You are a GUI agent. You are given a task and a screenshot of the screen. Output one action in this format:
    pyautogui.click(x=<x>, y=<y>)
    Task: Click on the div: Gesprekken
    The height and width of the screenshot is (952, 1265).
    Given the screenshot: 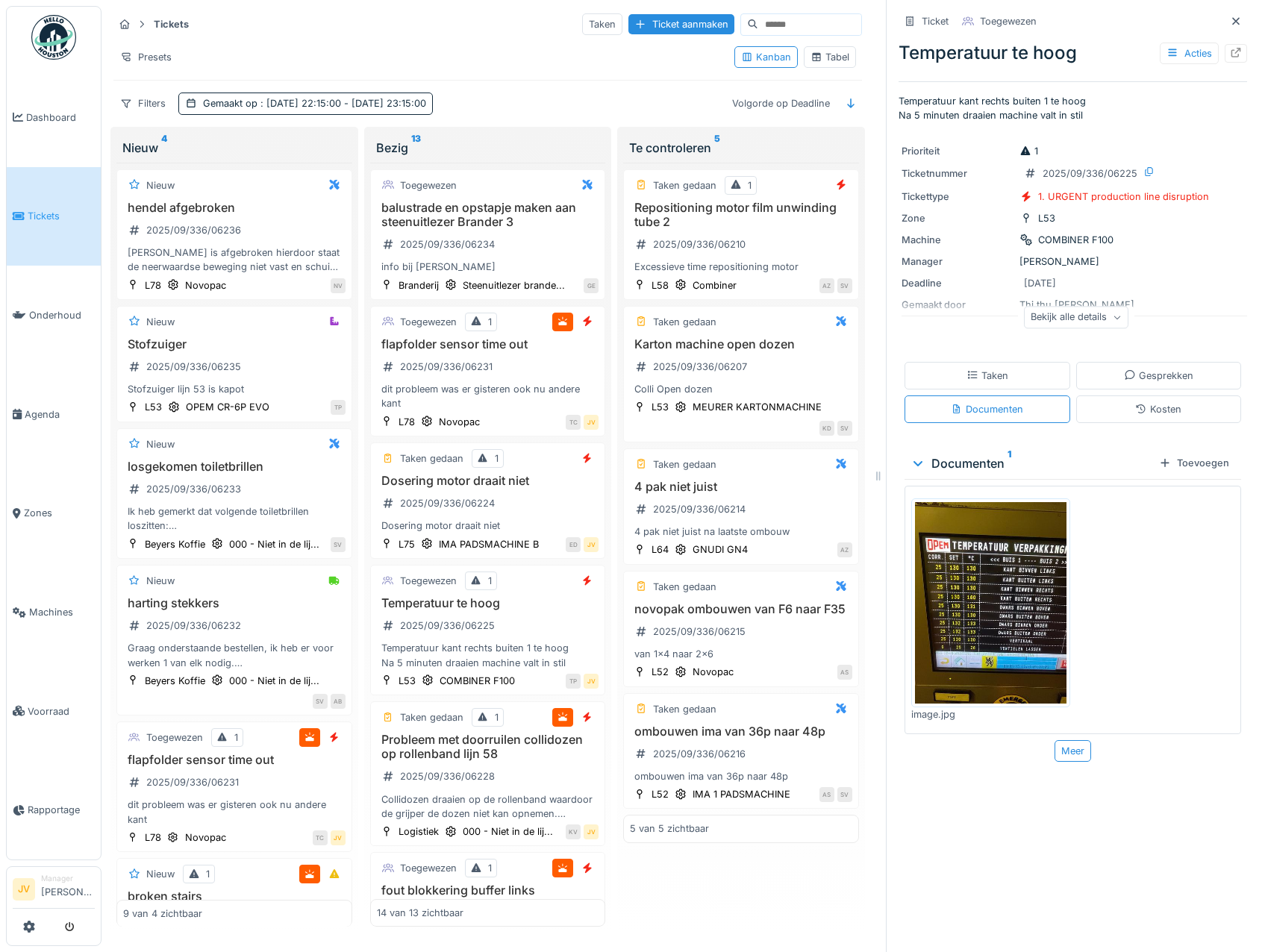 What is the action you would take?
    pyautogui.click(x=1158, y=376)
    